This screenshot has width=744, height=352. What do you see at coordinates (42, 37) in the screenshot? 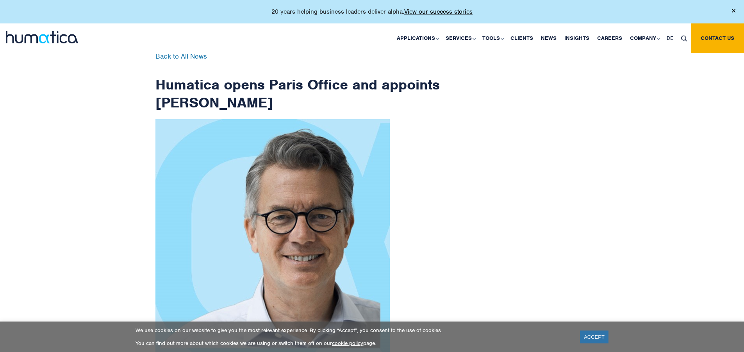
I see `img: logo` at bounding box center [42, 37].